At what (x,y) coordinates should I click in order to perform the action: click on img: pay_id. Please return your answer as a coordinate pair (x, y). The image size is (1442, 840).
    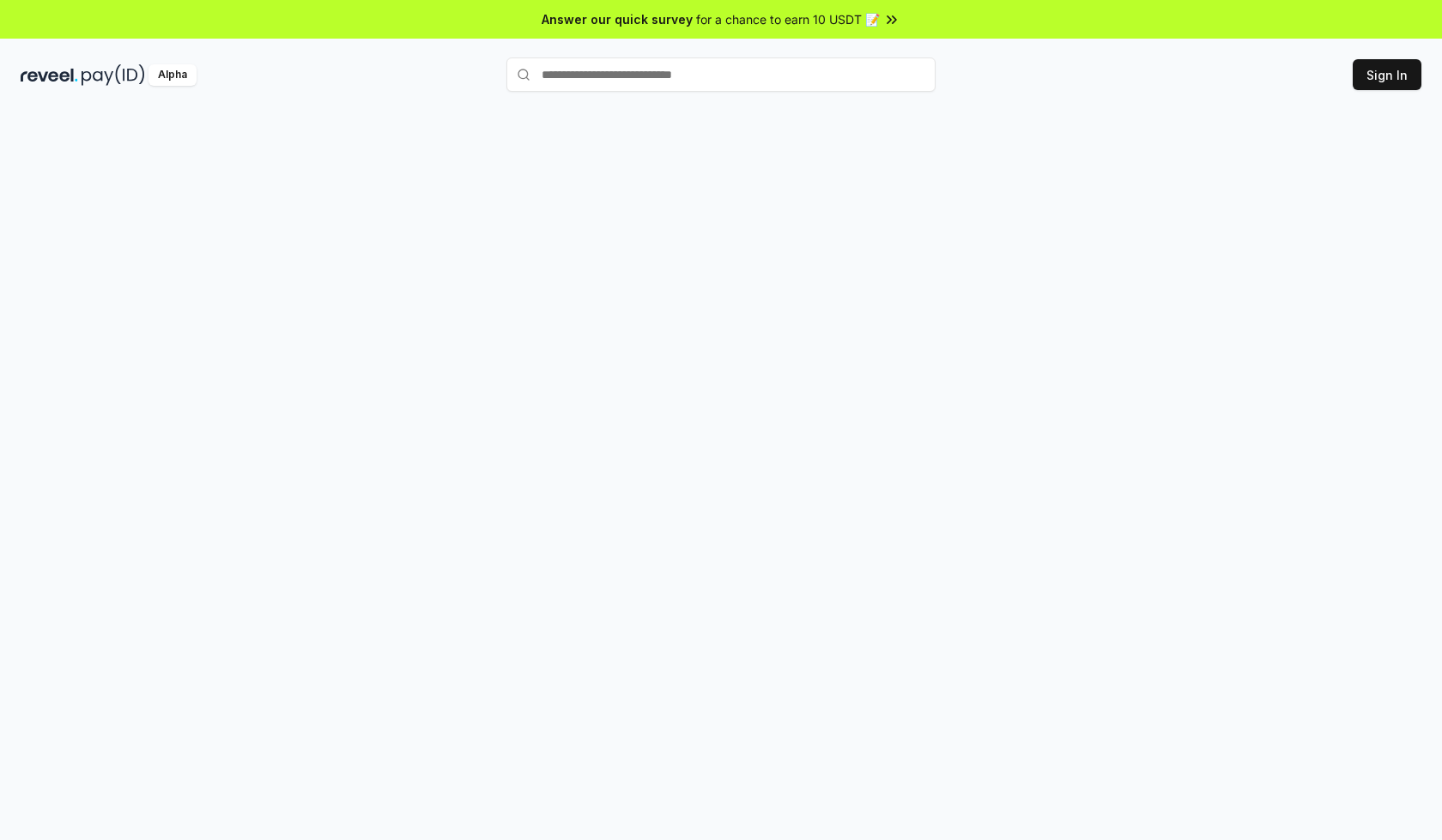
    Looking at the image, I should click on (114, 74).